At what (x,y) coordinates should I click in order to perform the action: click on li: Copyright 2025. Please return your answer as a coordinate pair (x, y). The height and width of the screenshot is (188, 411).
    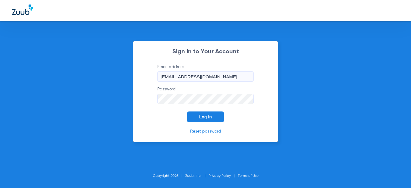
    Looking at the image, I should click on (169, 176).